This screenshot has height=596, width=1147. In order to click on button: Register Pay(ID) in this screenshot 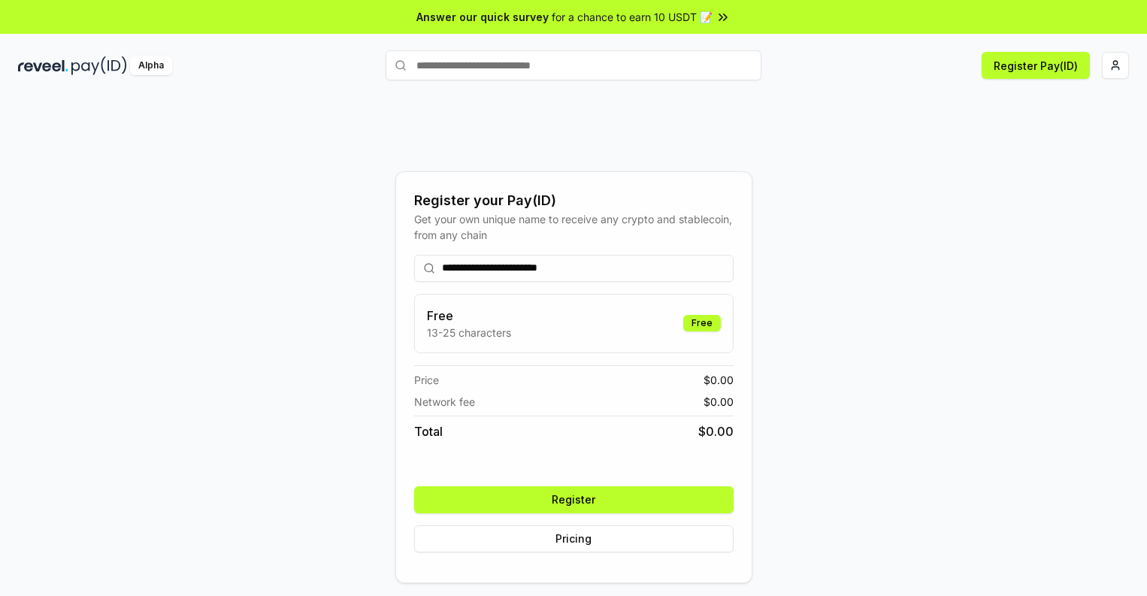, I will do `click(1036, 65)`.